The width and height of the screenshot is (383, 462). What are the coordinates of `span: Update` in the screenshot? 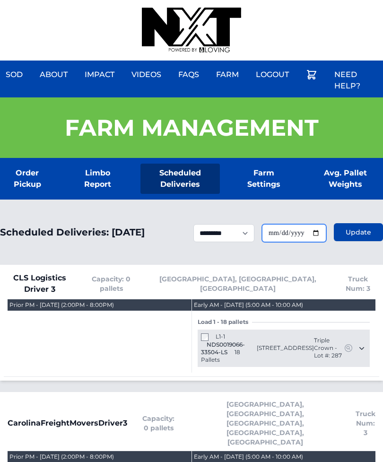 It's located at (359, 232).